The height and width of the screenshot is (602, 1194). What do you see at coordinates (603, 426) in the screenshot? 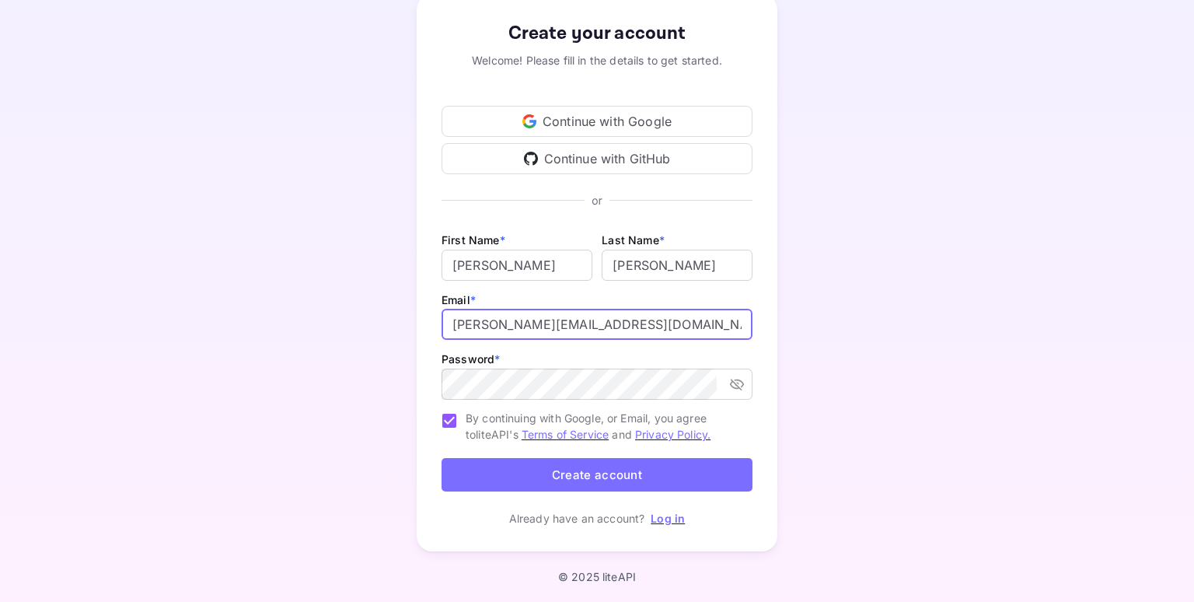
I see `span: By continuing with Google, or Email, you agree to liteAPI's and` at bounding box center [603, 426].